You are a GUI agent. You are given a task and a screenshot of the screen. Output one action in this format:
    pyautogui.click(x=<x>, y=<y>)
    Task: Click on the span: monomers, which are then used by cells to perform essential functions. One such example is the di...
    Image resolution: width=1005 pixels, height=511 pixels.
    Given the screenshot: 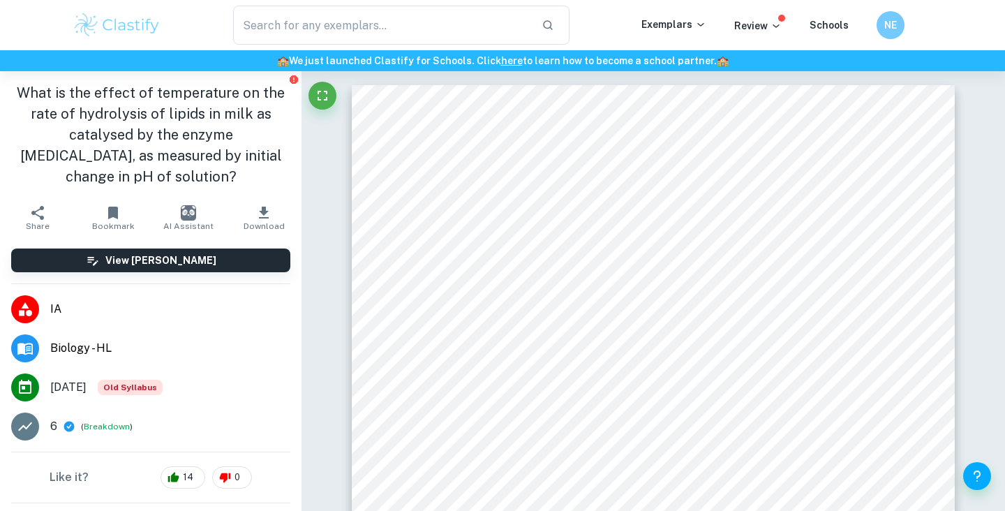 What is the action you would take?
    pyautogui.click(x=653, y=190)
    